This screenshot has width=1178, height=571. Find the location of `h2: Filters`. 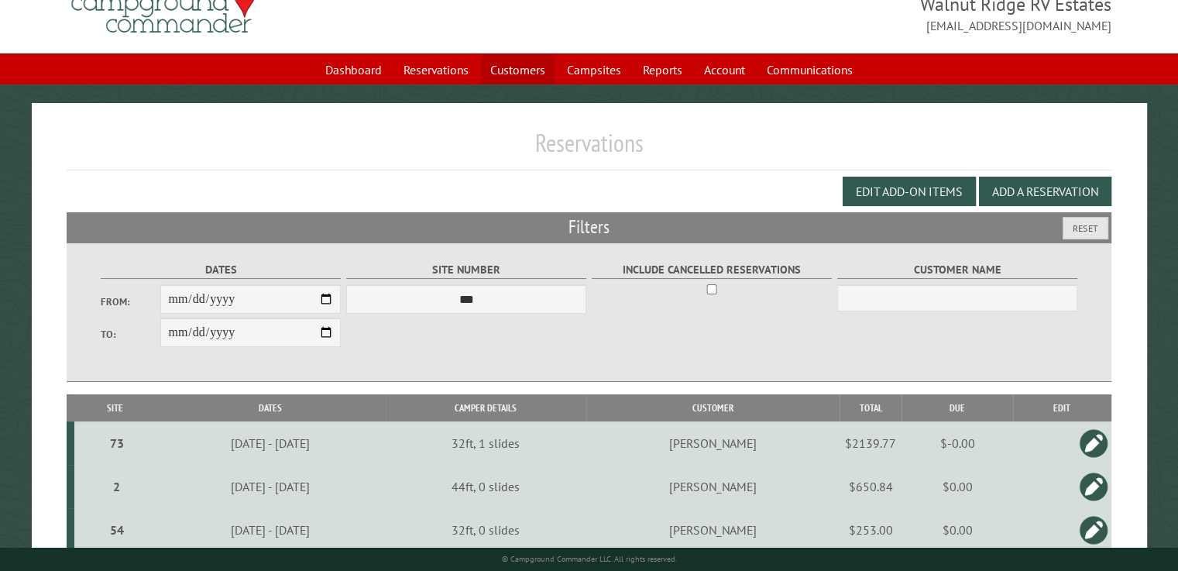

h2: Filters is located at coordinates (588, 227).